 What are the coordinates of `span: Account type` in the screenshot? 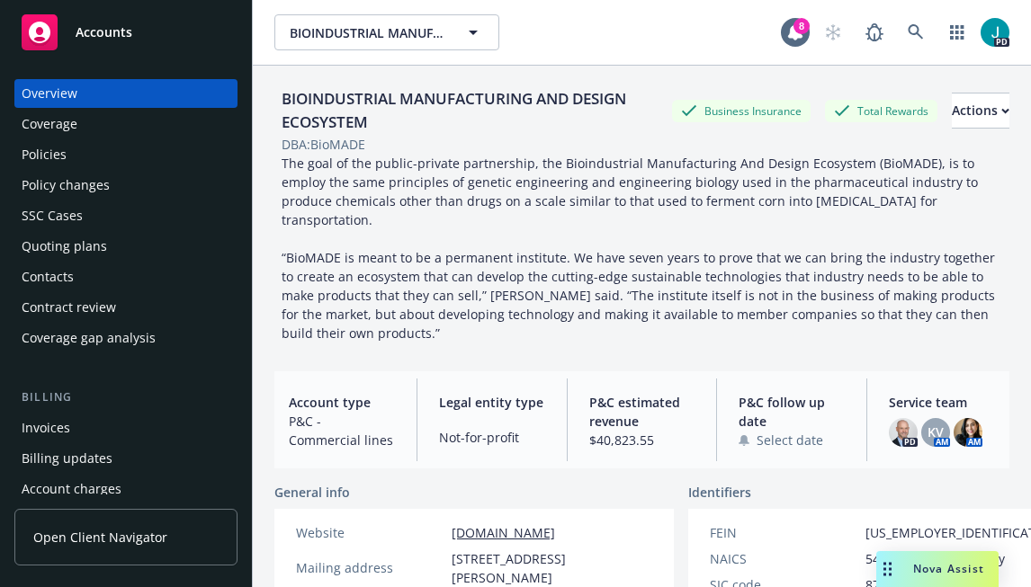 It's located at (342, 402).